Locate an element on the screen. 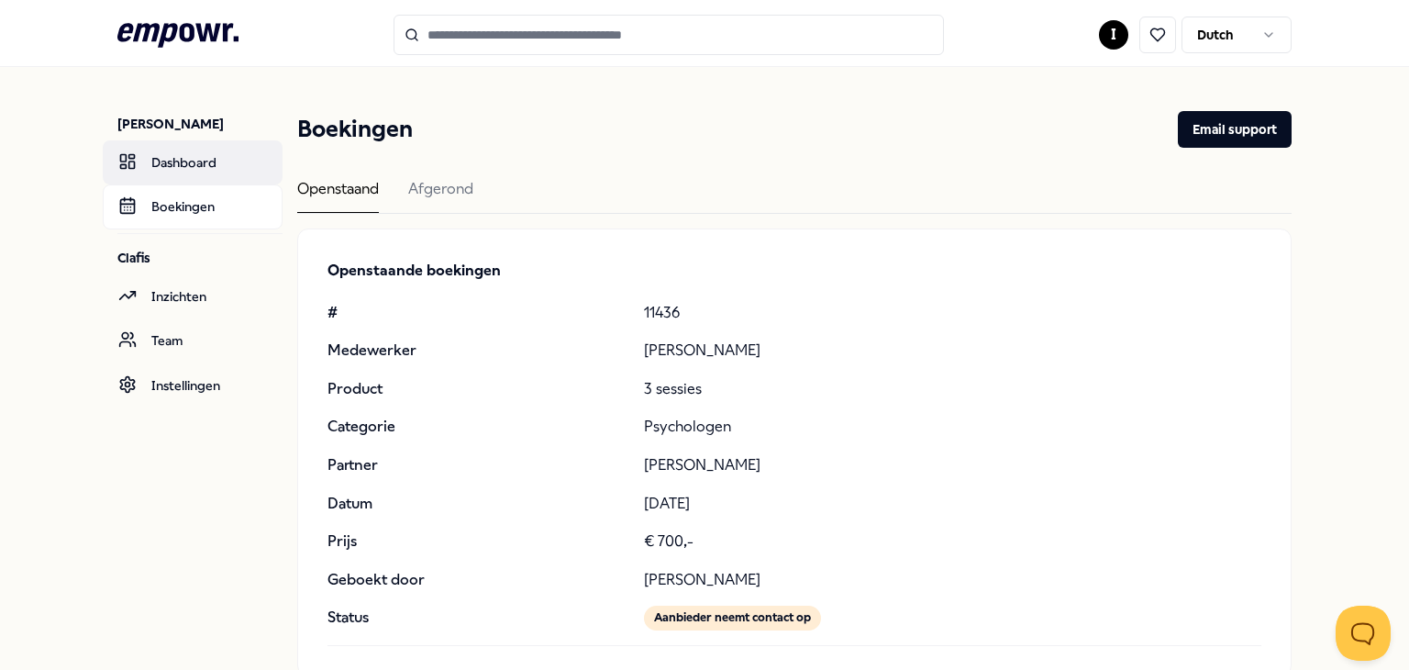 This screenshot has height=670, width=1409. p: Psychologen is located at coordinates (952, 427).